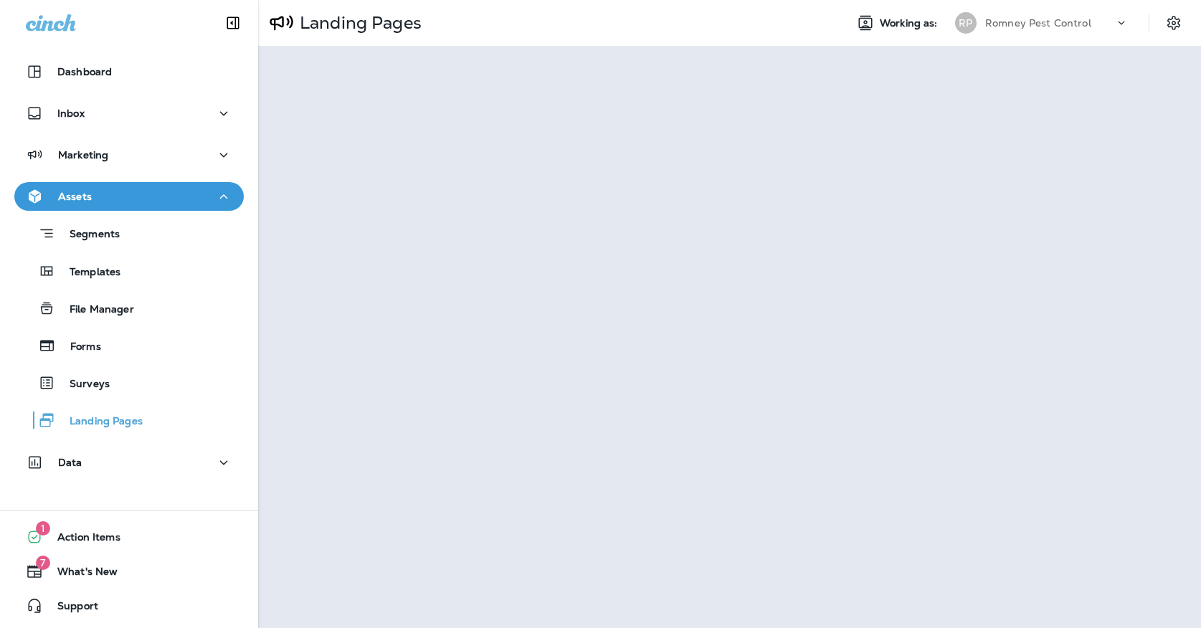 This screenshot has height=628, width=1201. What do you see at coordinates (83, 155) in the screenshot?
I see `p: Marketing` at bounding box center [83, 155].